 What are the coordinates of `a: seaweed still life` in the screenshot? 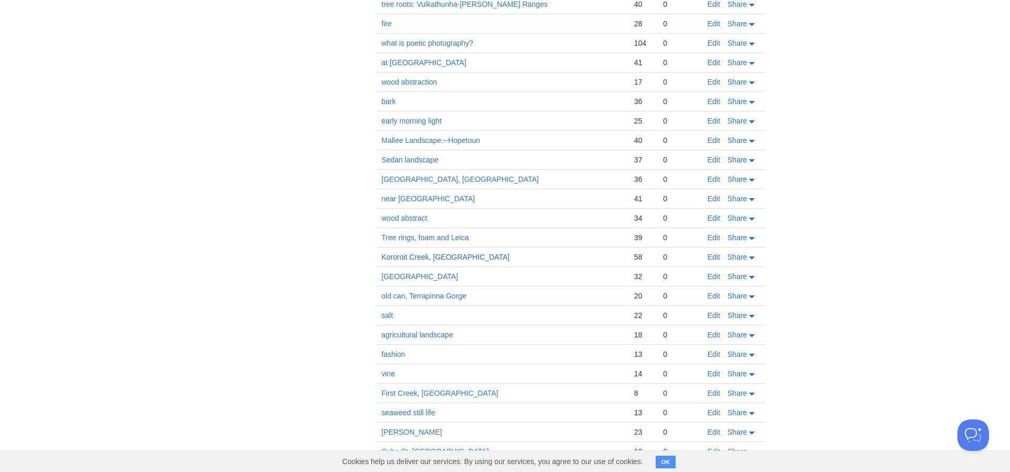 It's located at (408, 413).